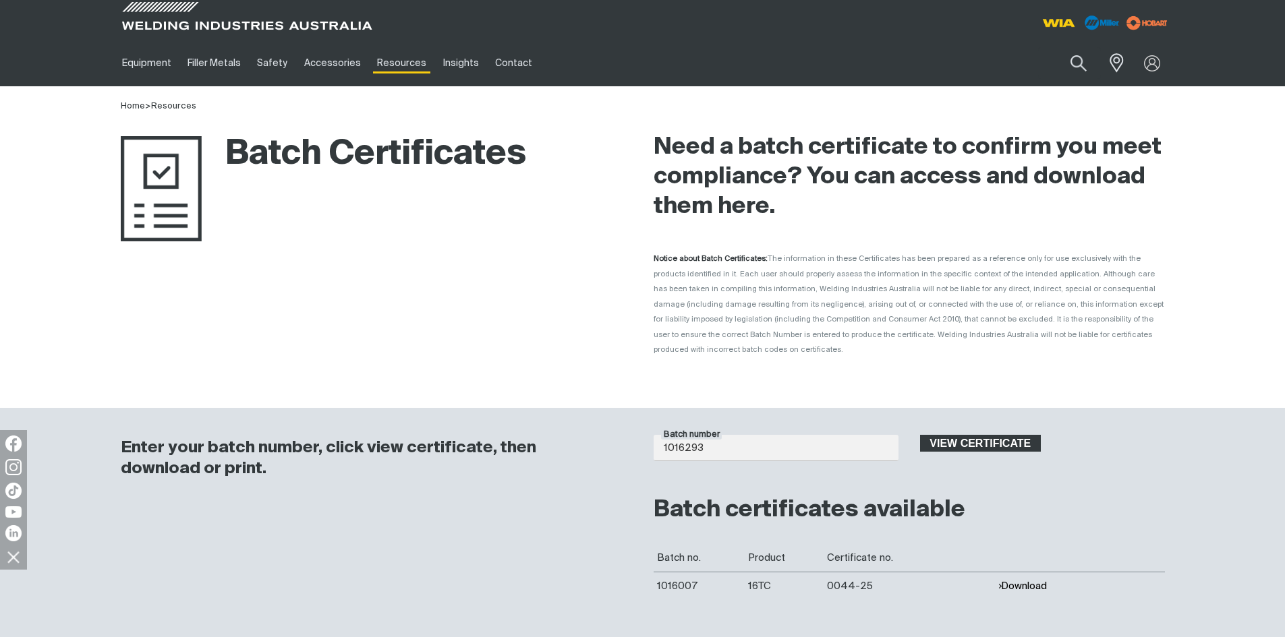 The height and width of the screenshot is (637, 1285). Describe the element at coordinates (1022, 586) in the screenshot. I see `button: Download` at that location.